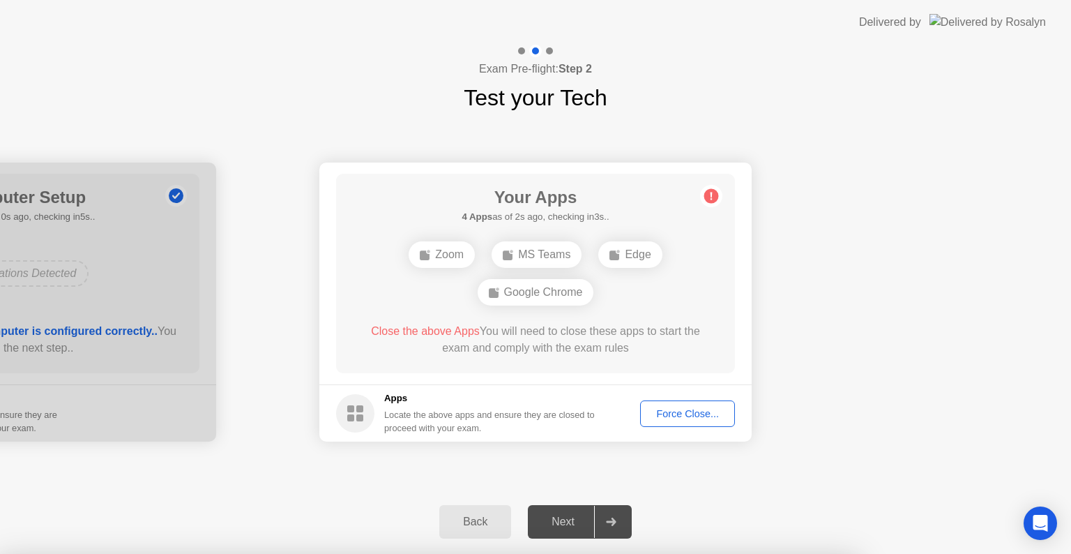 The image size is (1071, 554). What do you see at coordinates (535, 217) in the screenshot?
I see `h5: as of 2s ago, checking in3s..` at bounding box center [535, 217].